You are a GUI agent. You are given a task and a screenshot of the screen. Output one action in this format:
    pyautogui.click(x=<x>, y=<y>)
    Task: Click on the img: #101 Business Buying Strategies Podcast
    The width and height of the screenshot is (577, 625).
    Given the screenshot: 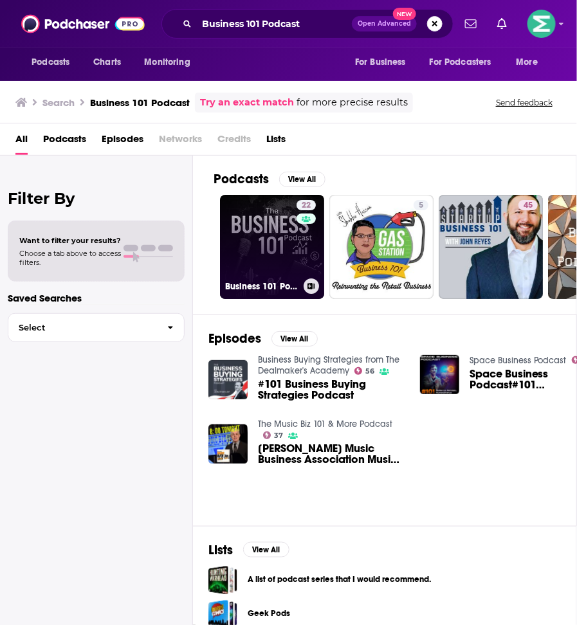 What is the action you would take?
    pyautogui.click(x=228, y=380)
    